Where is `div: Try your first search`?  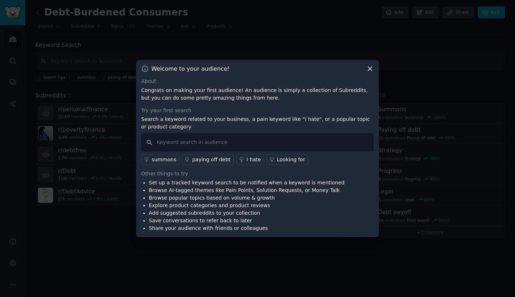
div: Try your first search is located at coordinates (258, 111).